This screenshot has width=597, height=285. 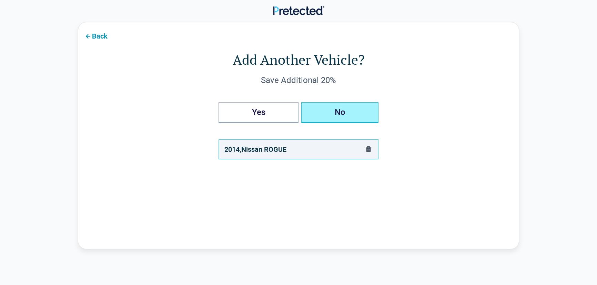 What do you see at coordinates (340, 113) in the screenshot?
I see `button: No` at bounding box center [340, 113].